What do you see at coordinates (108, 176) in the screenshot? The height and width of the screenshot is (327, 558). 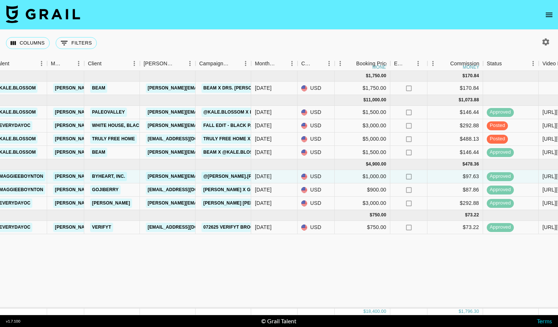 I see `a: ByHeart, Inc.` at bounding box center [108, 176].